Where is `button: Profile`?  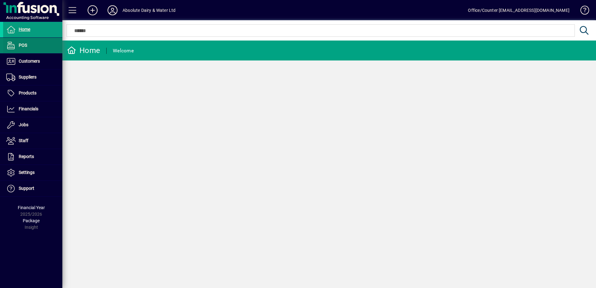
button: Profile is located at coordinates (112, 10).